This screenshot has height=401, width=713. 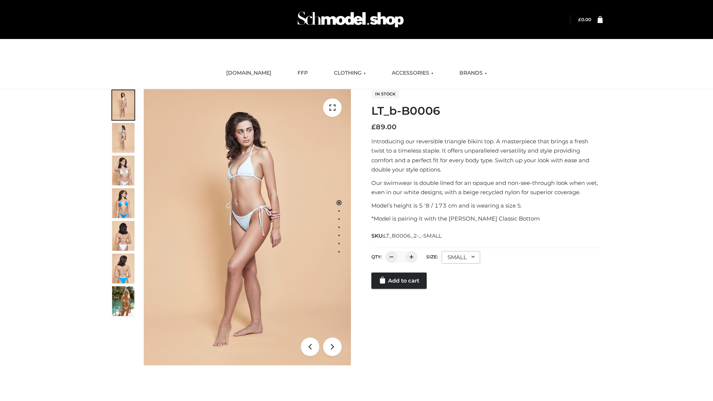 What do you see at coordinates (473, 73) in the screenshot?
I see `a: BRANDS` at bounding box center [473, 73].